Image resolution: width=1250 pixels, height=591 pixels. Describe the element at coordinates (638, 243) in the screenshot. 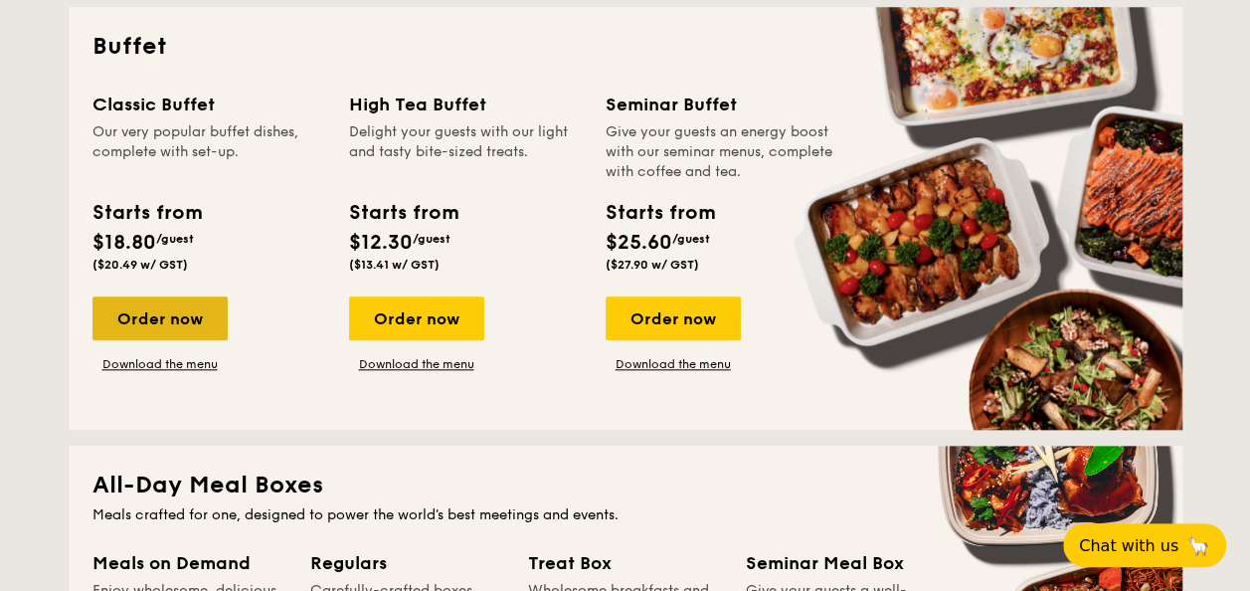

I see `span: $25.60` at that location.